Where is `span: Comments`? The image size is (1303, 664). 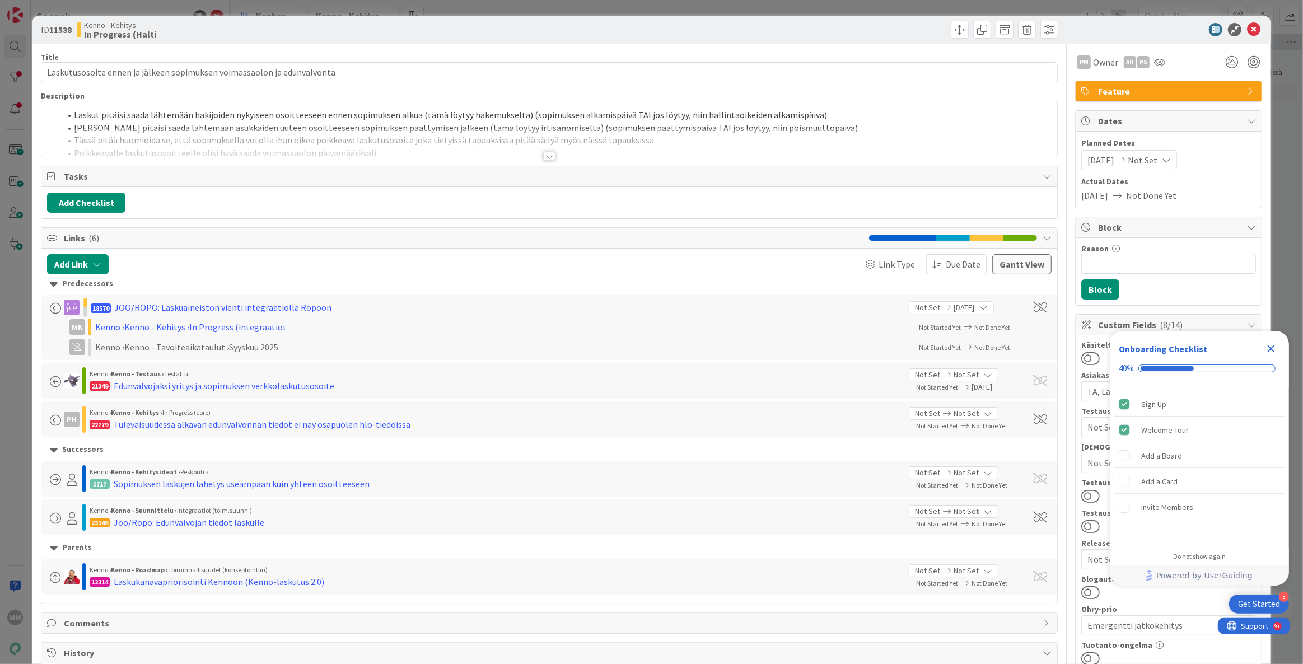 span: Comments is located at coordinates (550, 623).